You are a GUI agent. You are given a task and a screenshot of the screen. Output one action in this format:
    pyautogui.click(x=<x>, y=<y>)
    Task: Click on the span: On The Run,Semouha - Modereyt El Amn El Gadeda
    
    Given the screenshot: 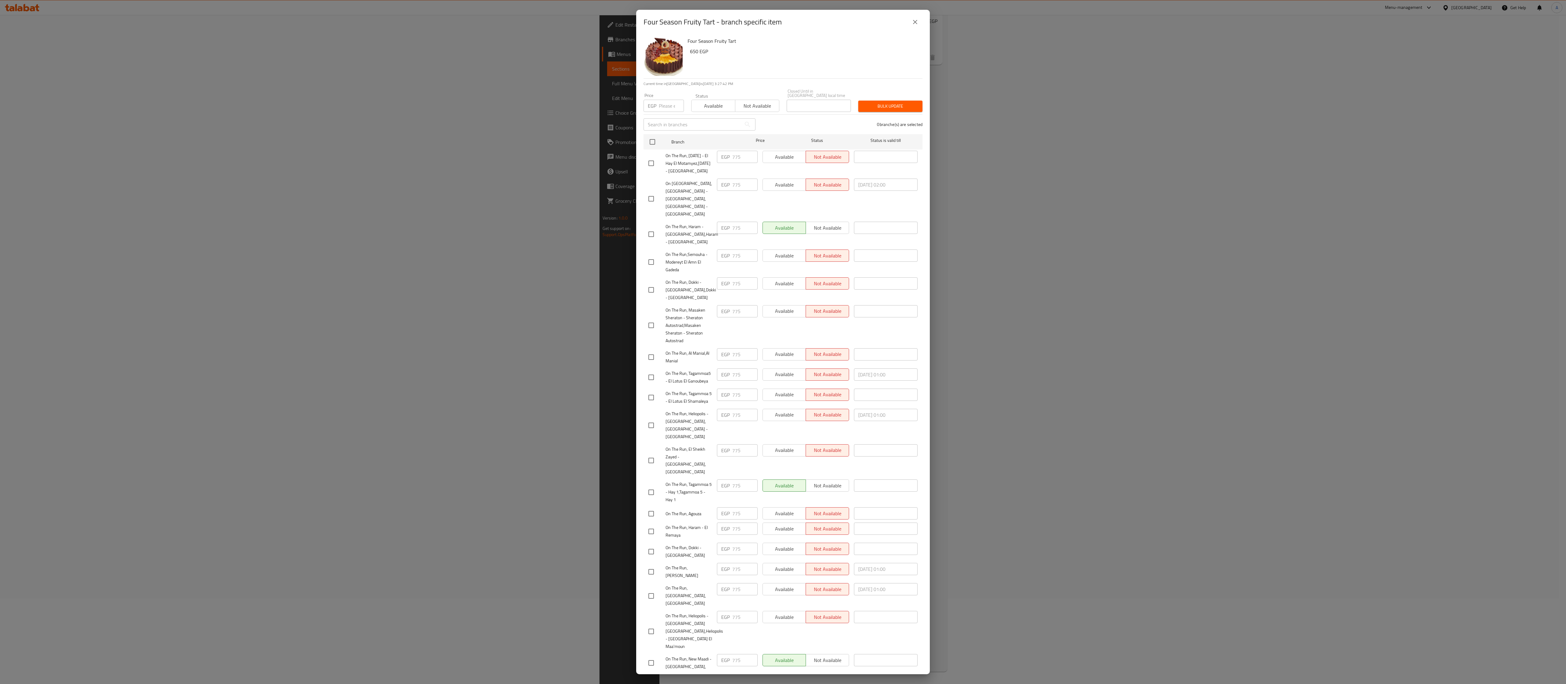 What is the action you would take?
    pyautogui.click(x=689, y=262)
    